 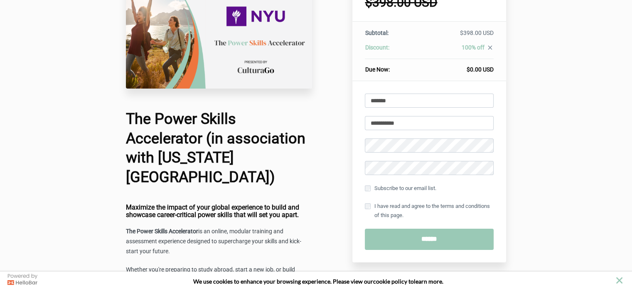 I want to click on i: close, so click(x=490, y=47).